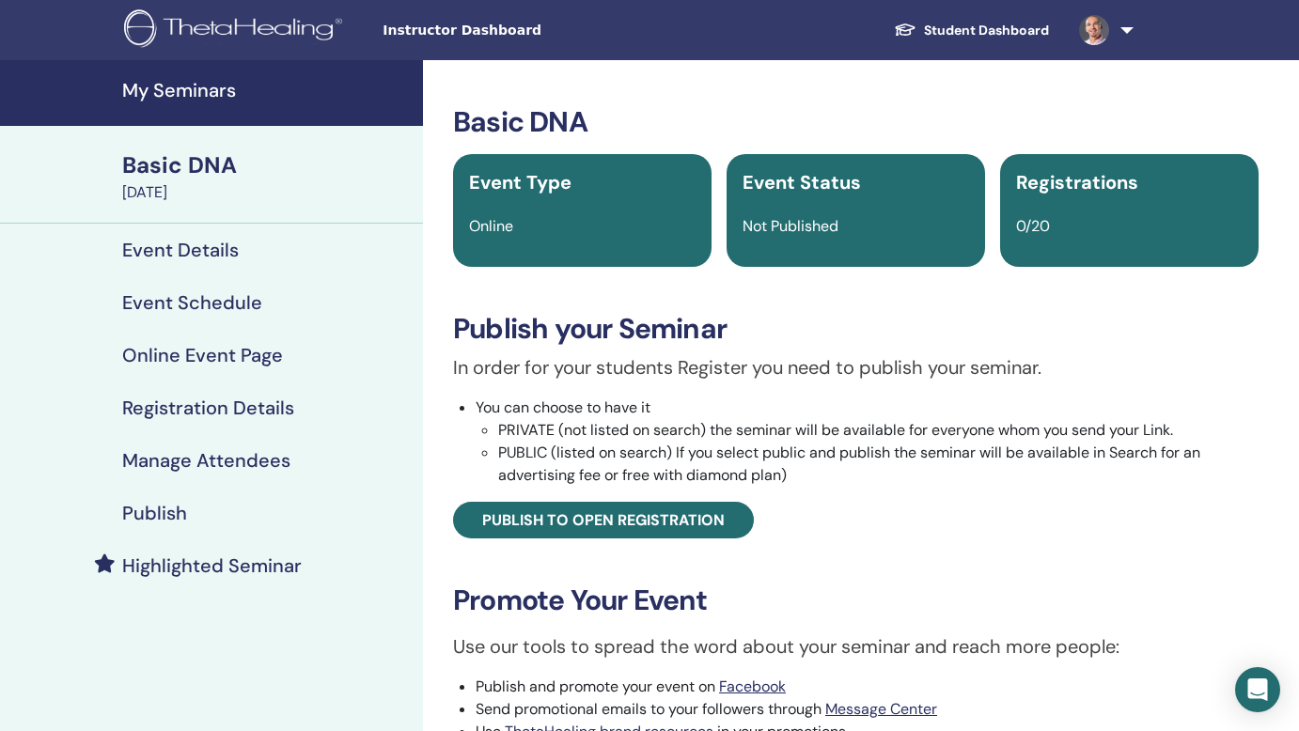 The height and width of the screenshot is (731, 1299). Describe the element at coordinates (855, 122) in the screenshot. I see `h3: Basic DNA` at that location.